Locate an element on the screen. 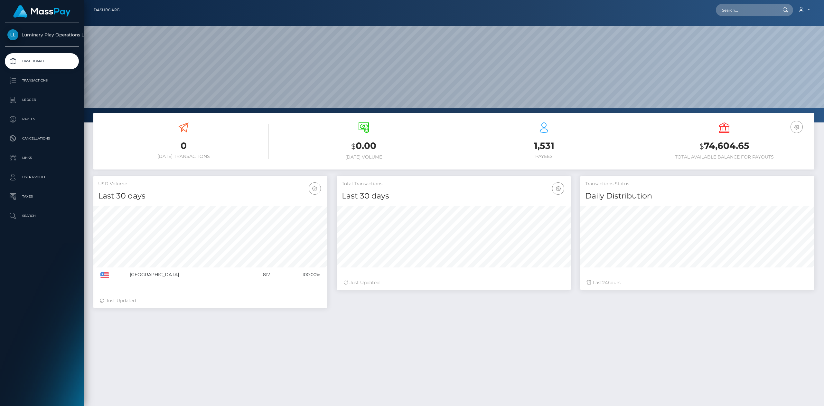 The width and height of the screenshot is (824, 406). h6: Payees is located at coordinates (544, 156).